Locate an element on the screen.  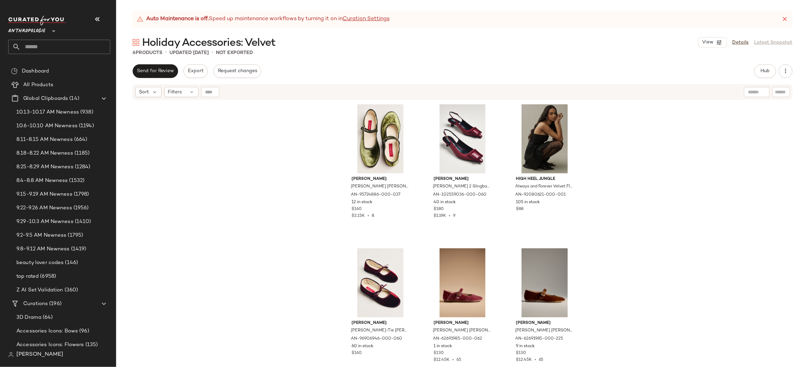
img: 102559036_060_b is located at coordinates (463, 139).